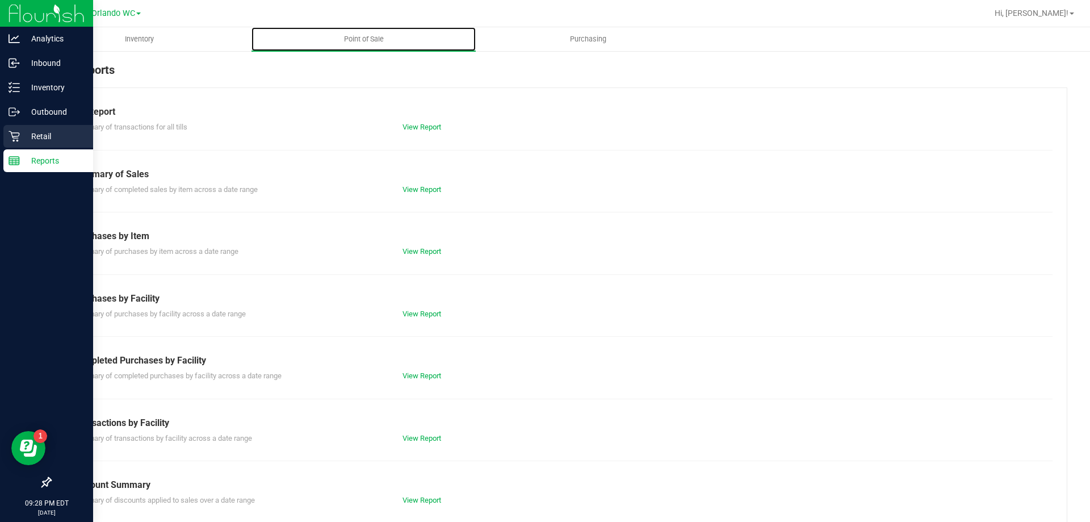  I want to click on p: Inventory, so click(54, 87).